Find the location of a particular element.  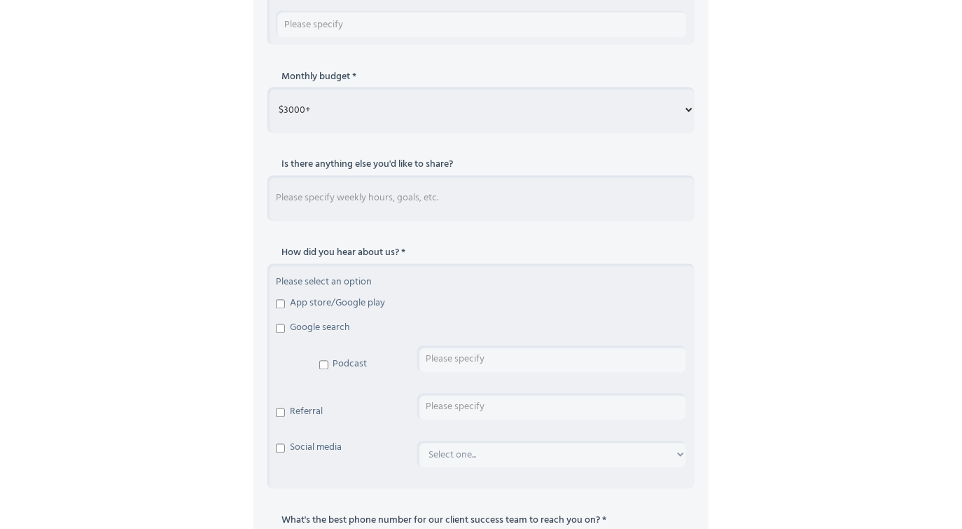

span: Social media is located at coordinates (316, 448).